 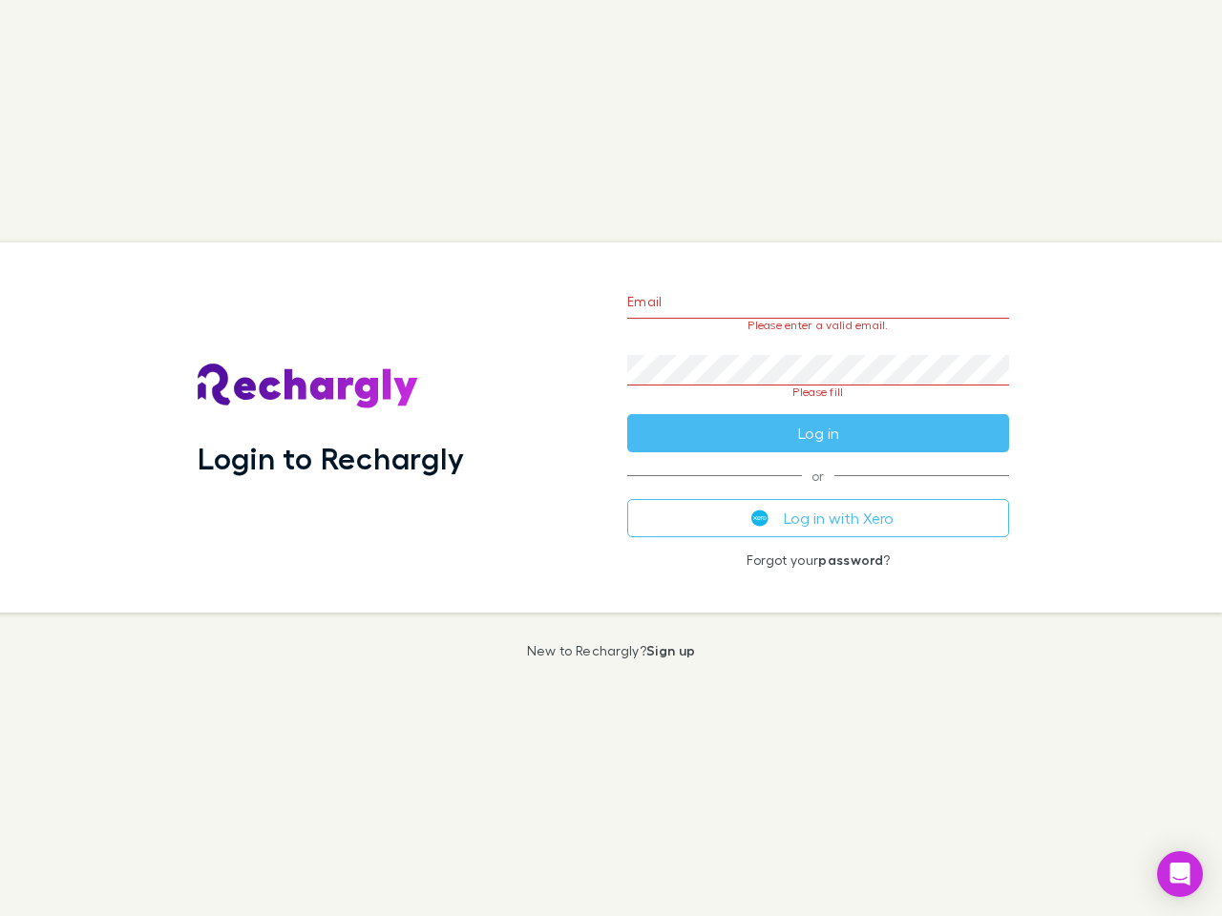 I want to click on div: Open Intercom Messenger, so click(x=1180, y=874).